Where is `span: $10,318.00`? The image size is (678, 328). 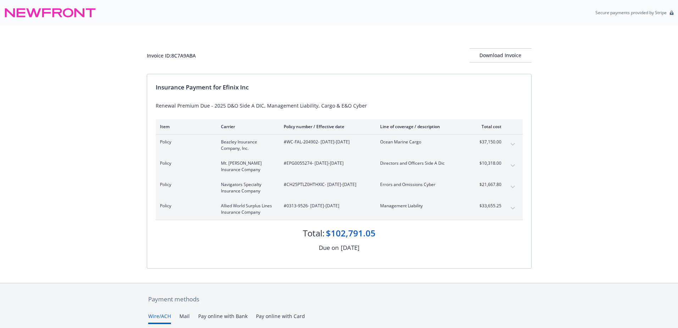 span: $10,318.00 is located at coordinates (488, 163).